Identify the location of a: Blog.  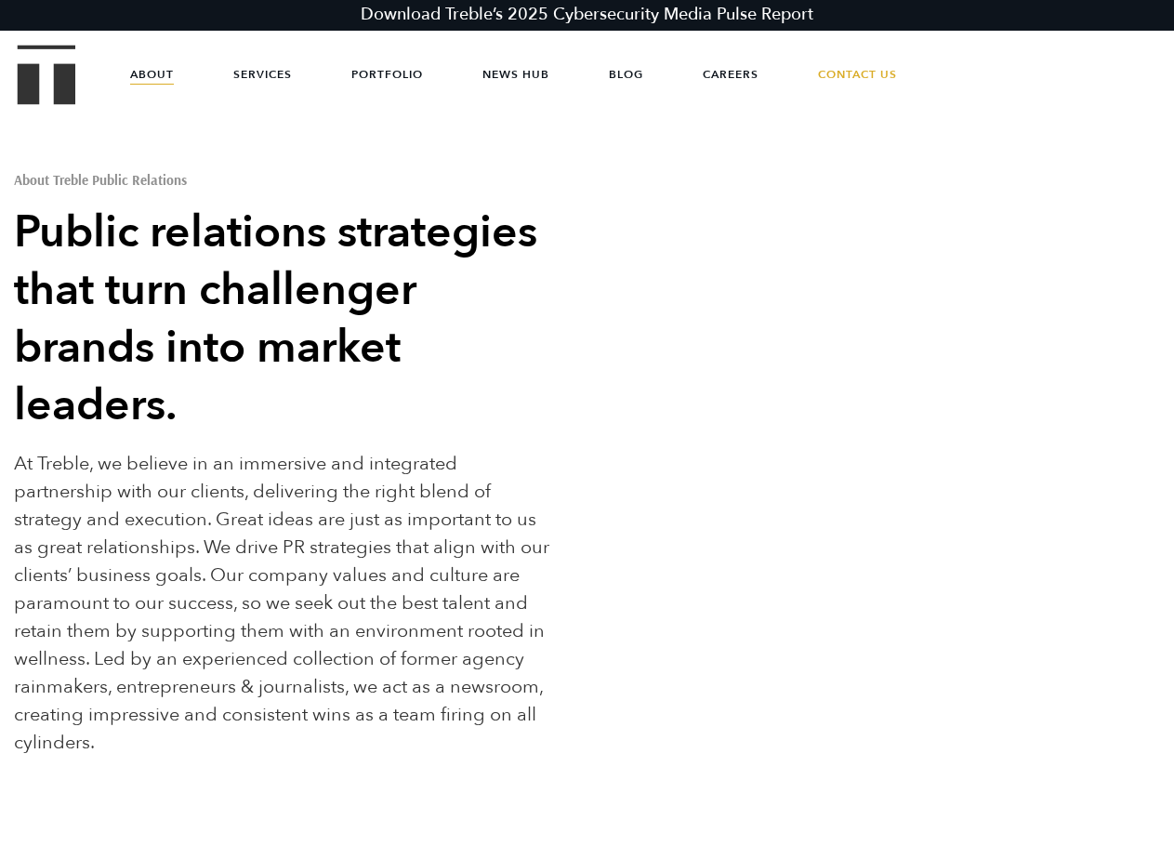
(625, 74).